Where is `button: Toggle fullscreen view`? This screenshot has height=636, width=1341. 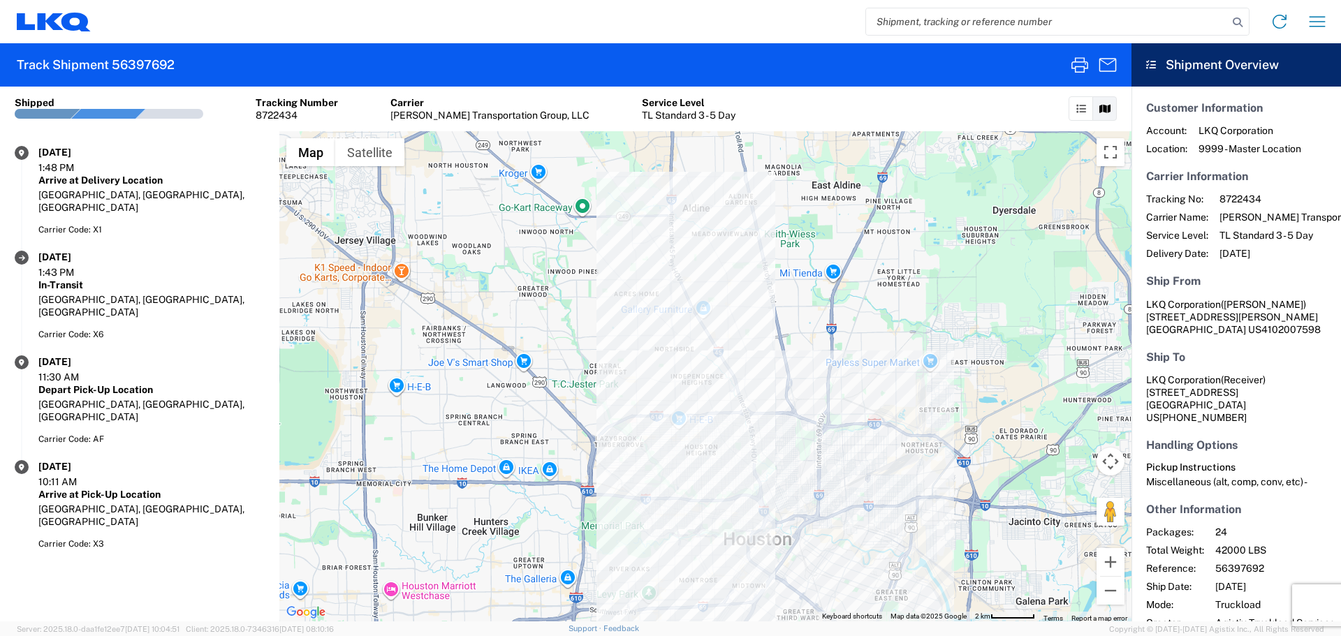
button: Toggle fullscreen view is located at coordinates (1110, 152).